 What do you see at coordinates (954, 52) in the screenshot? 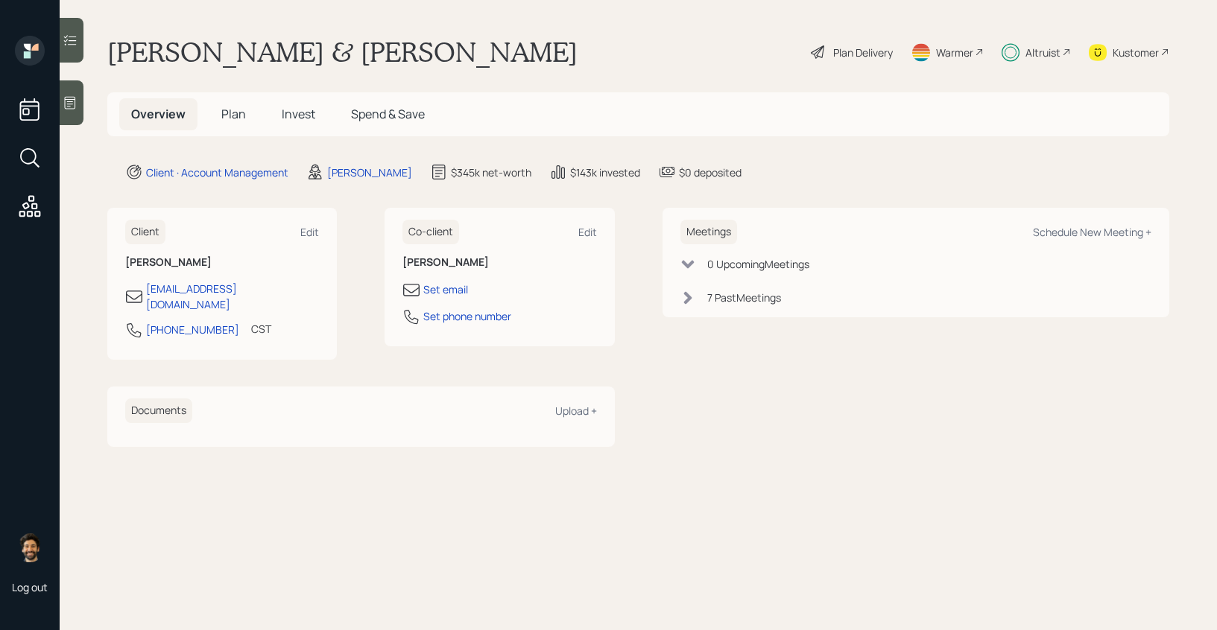
I see `div: Warmer` at bounding box center [954, 52].